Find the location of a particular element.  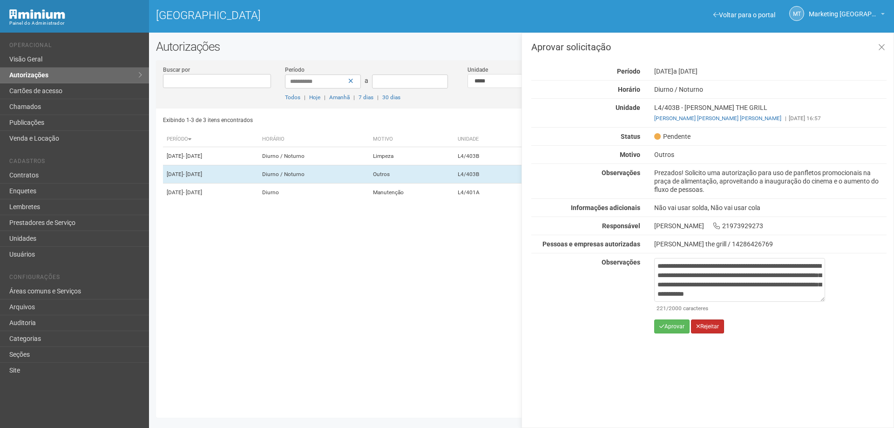

div: Prezados! Solicito uma autorização para uso de panfletos promocionais na praça de alimentação, ap... is located at coordinates (770, 181).